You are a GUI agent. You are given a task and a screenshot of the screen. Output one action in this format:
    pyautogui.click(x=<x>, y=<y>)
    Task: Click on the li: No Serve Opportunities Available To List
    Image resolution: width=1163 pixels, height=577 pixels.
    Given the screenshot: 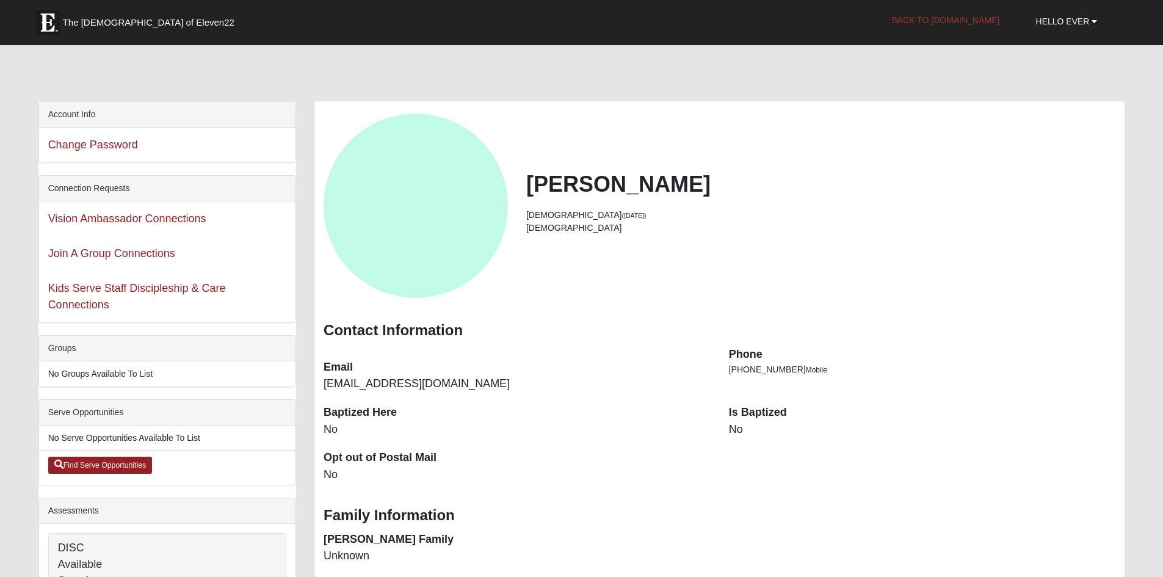 What is the action you would take?
    pyautogui.click(x=167, y=438)
    